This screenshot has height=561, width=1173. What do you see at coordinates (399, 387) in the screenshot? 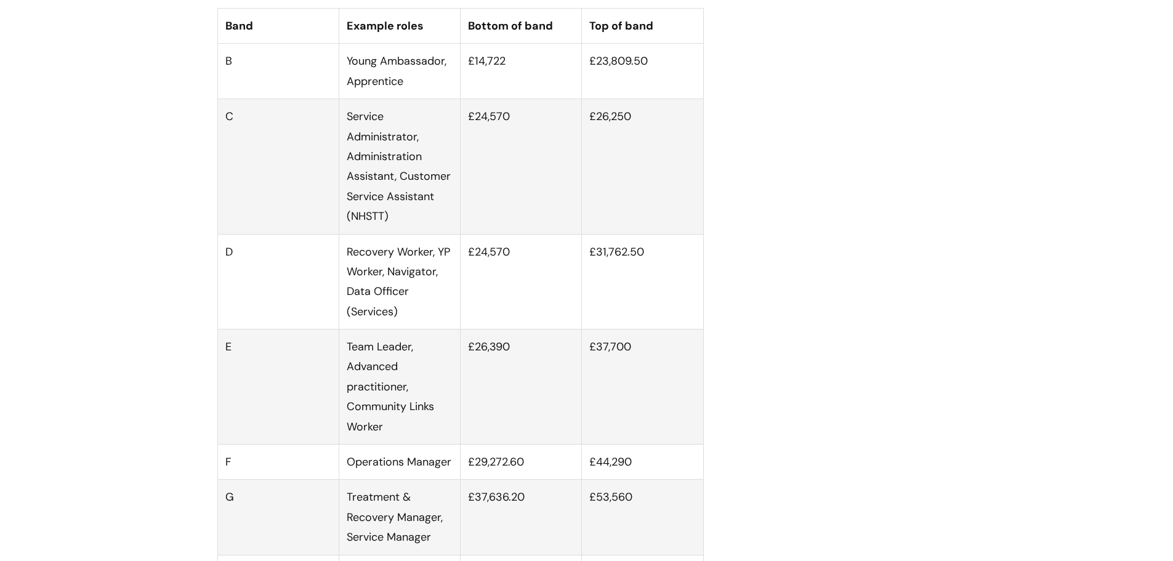
I see `td: Team Leader, Advanced practitioner, Community Links Worker` at bounding box center [399, 387].